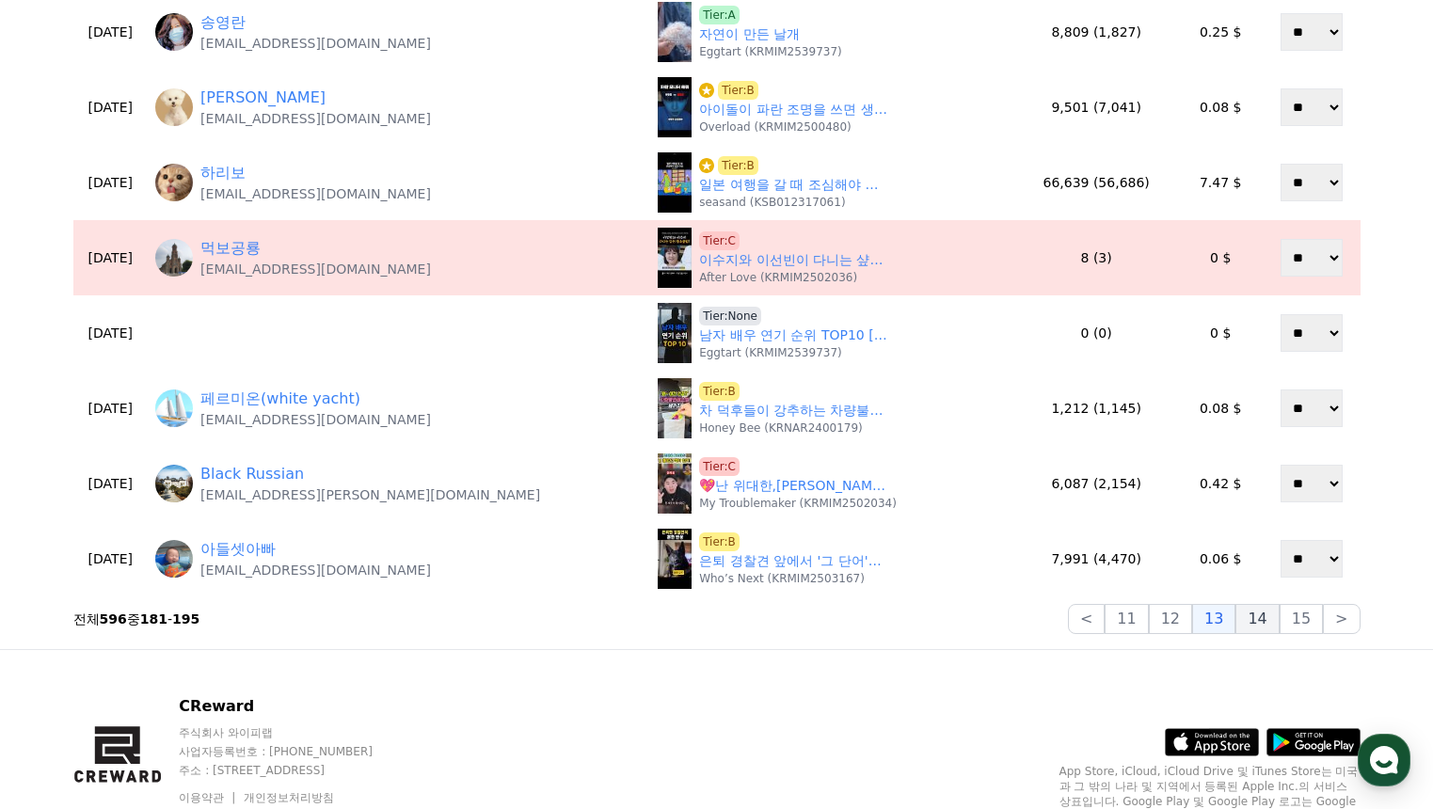 The width and height of the screenshot is (1433, 809). Describe the element at coordinates (749, 34) in the screenshot. I see `a: 자연이 만든 날개` at that location.